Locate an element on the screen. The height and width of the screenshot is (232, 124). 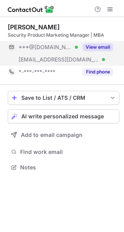
div: Security Product Marketing Manager | MBA is located at coordinates (63, 35).